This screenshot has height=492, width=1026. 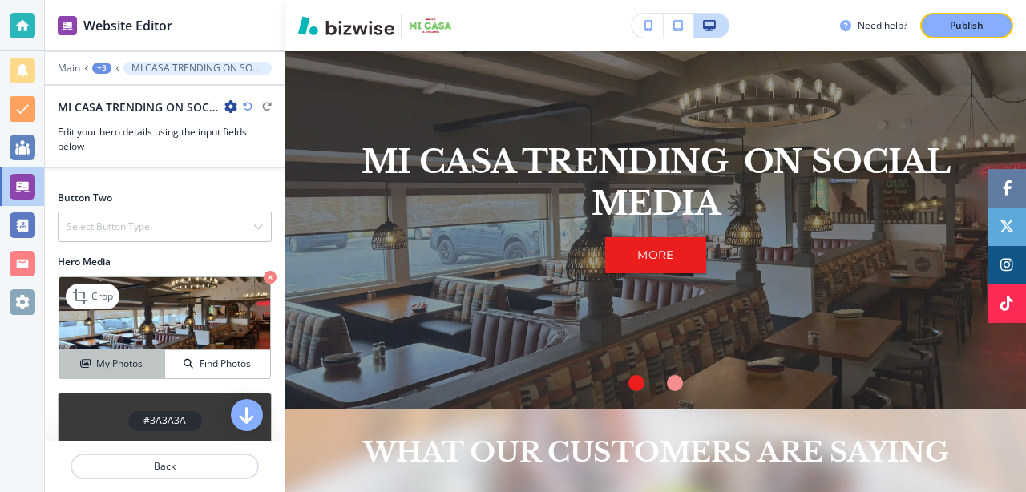 I want to click on img: Bizwise Logo, so click(x=346, y=26).